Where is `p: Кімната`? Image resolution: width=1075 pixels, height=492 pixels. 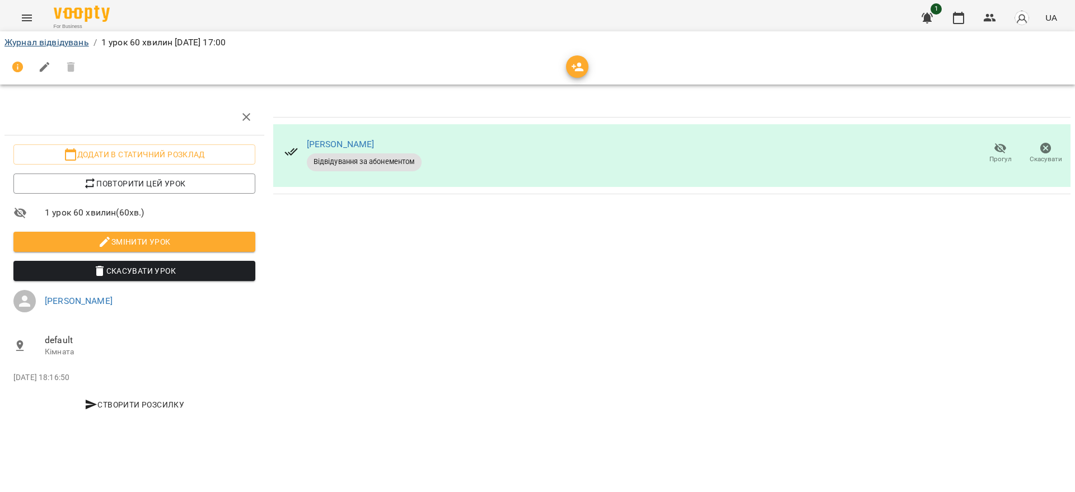 p: Кімната is located at coordinates (150, 352).